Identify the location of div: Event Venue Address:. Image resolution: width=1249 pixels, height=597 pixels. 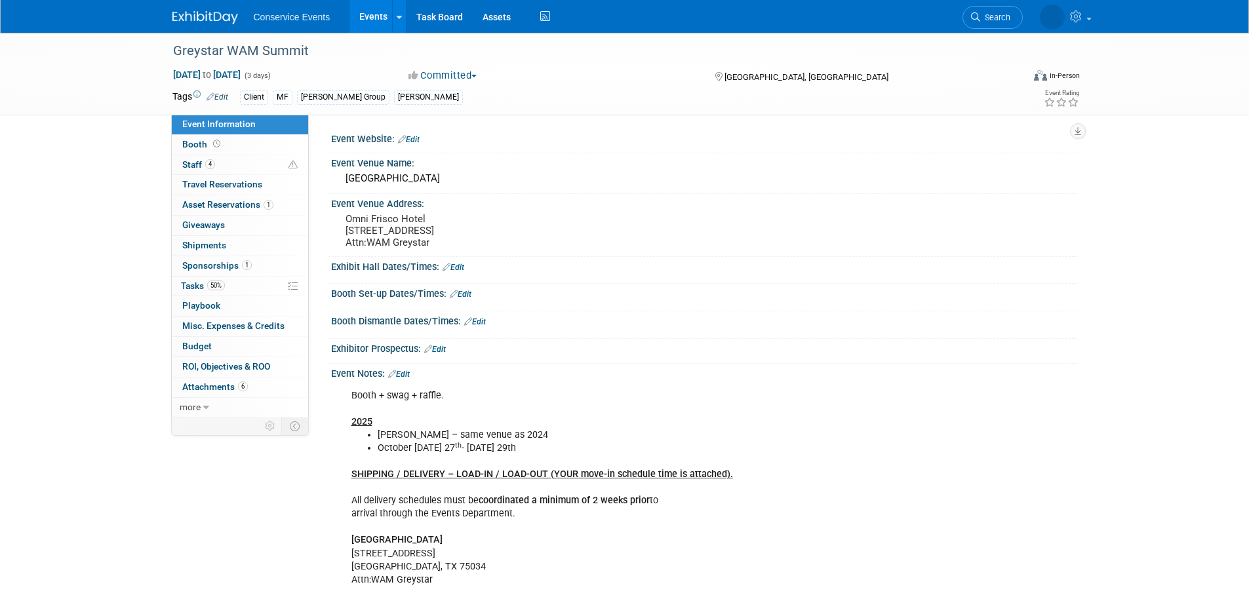
(704, 202).